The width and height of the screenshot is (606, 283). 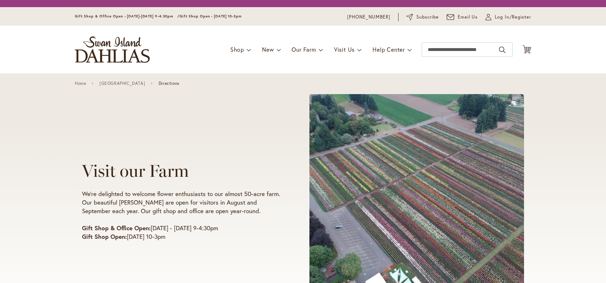 I want to click on p: We're delighted to welcome flower enthusiasts to our almost 50-acre farm. Our beautiful [PERSON_N..., so click(x=182, y=202).